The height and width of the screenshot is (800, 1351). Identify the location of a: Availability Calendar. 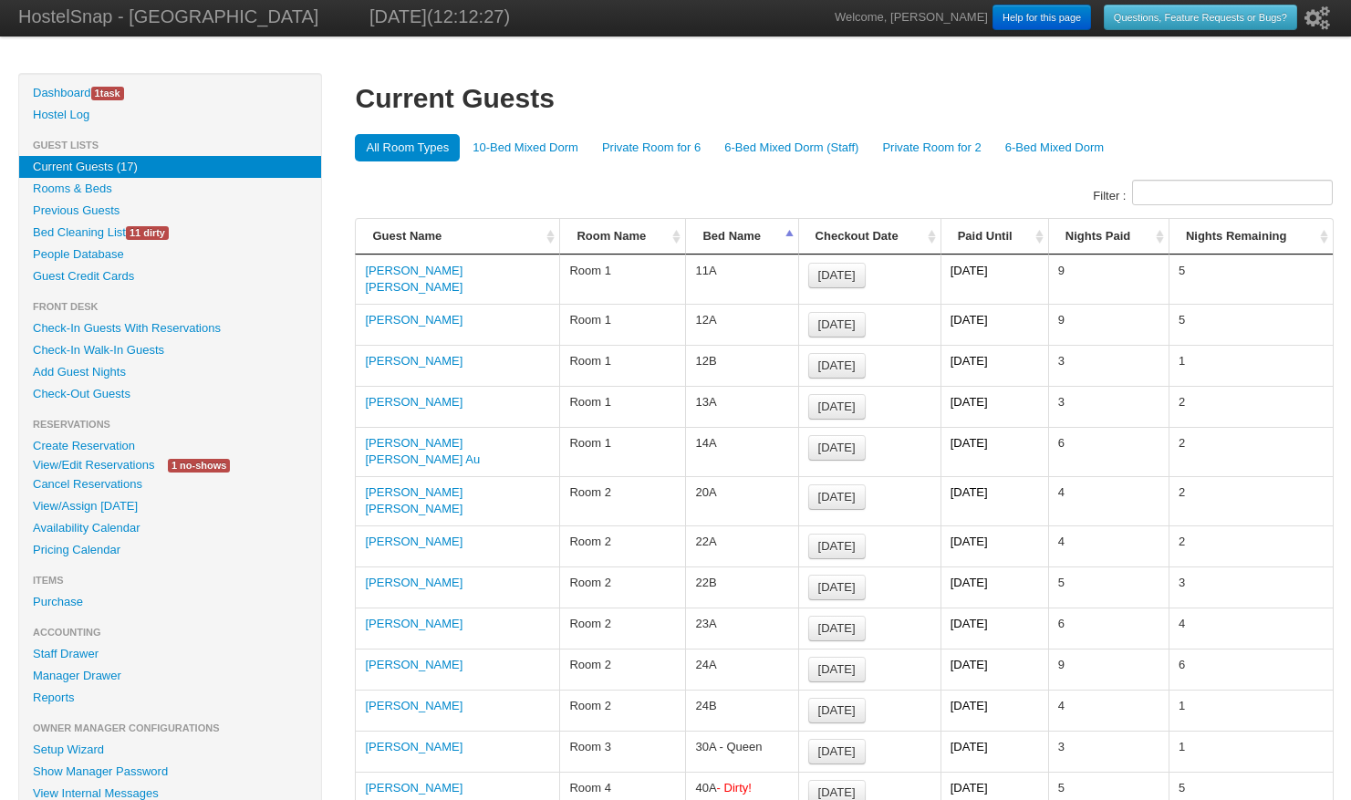
(170, 528).